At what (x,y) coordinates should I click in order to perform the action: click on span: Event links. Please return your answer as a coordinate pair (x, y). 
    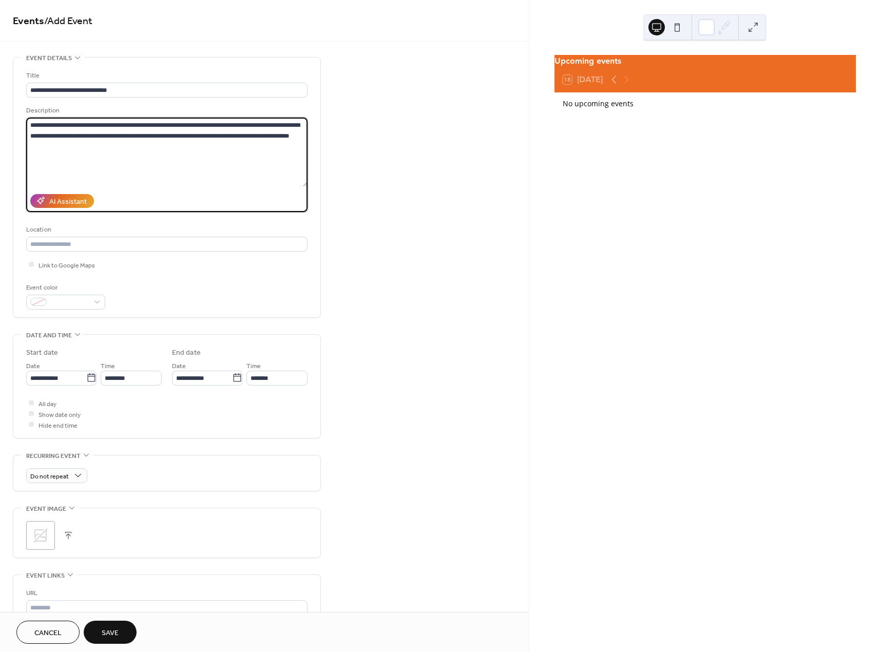
    Looking at the image, I should click on (45, 576).